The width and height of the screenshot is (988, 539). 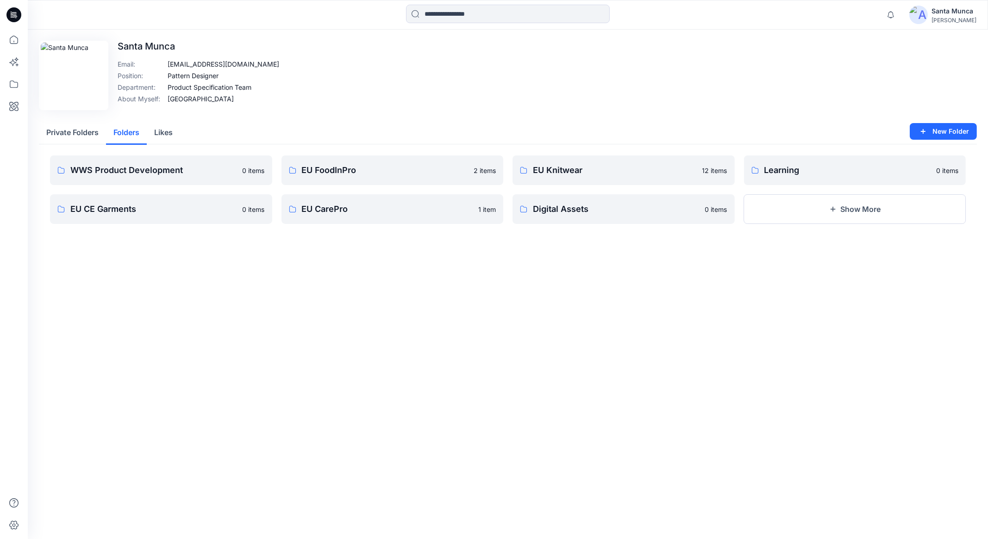 I want to click on p: Pattern Designer, so click(x=193, y=75).